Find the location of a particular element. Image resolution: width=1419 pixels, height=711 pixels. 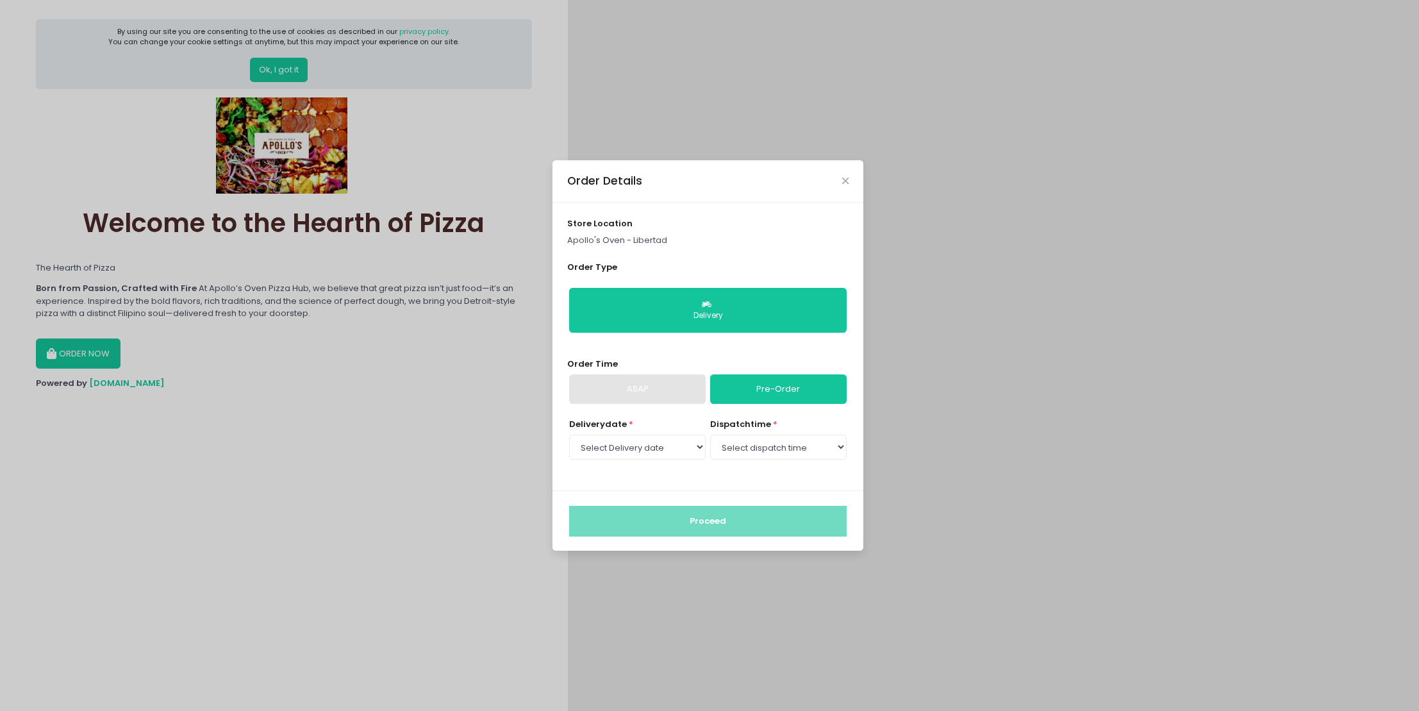

div: Delivery is located at coordinates (708, 316).